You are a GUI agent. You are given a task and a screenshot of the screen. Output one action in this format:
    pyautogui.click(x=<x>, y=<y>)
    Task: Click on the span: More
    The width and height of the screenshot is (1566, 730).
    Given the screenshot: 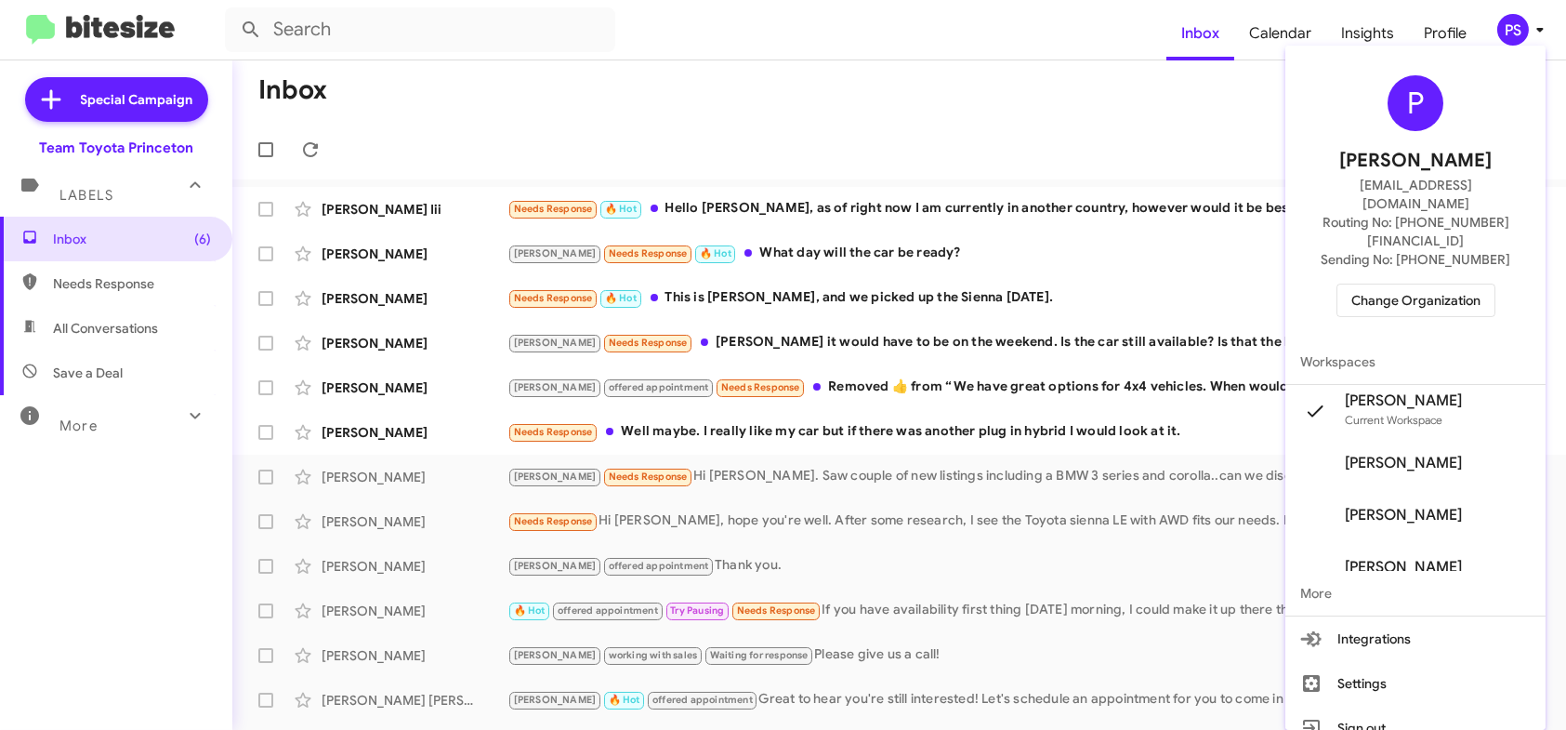 What is the action you would take?
    pyautogui.click(x=1416, y=593)
    